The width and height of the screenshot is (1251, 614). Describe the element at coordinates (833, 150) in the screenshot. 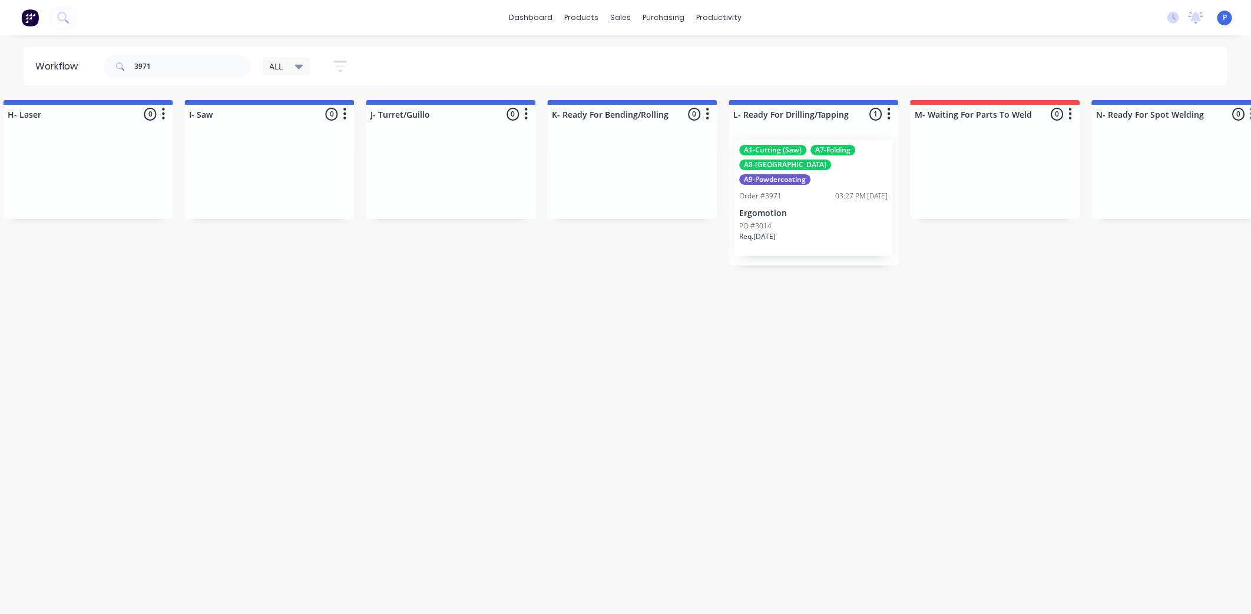

I see `div: A7-Folding` at that location.